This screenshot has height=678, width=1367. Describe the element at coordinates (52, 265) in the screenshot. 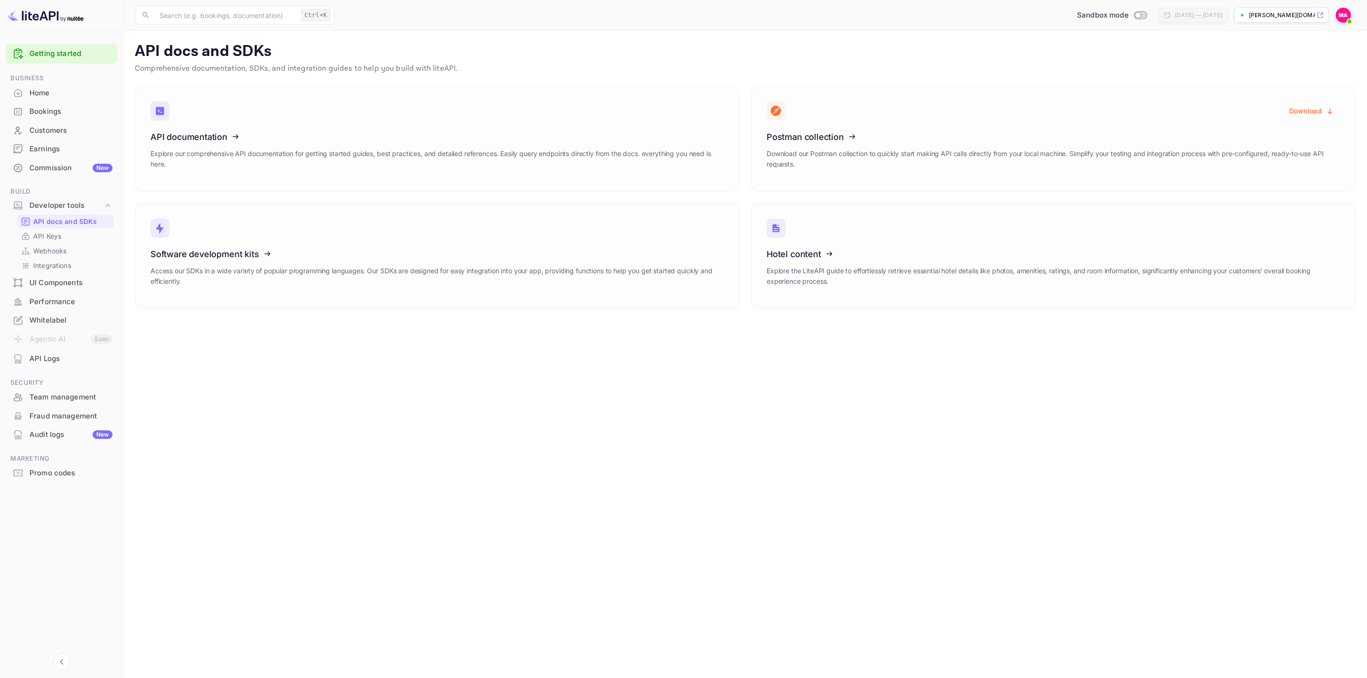

I see `p: Integrations` at that location.